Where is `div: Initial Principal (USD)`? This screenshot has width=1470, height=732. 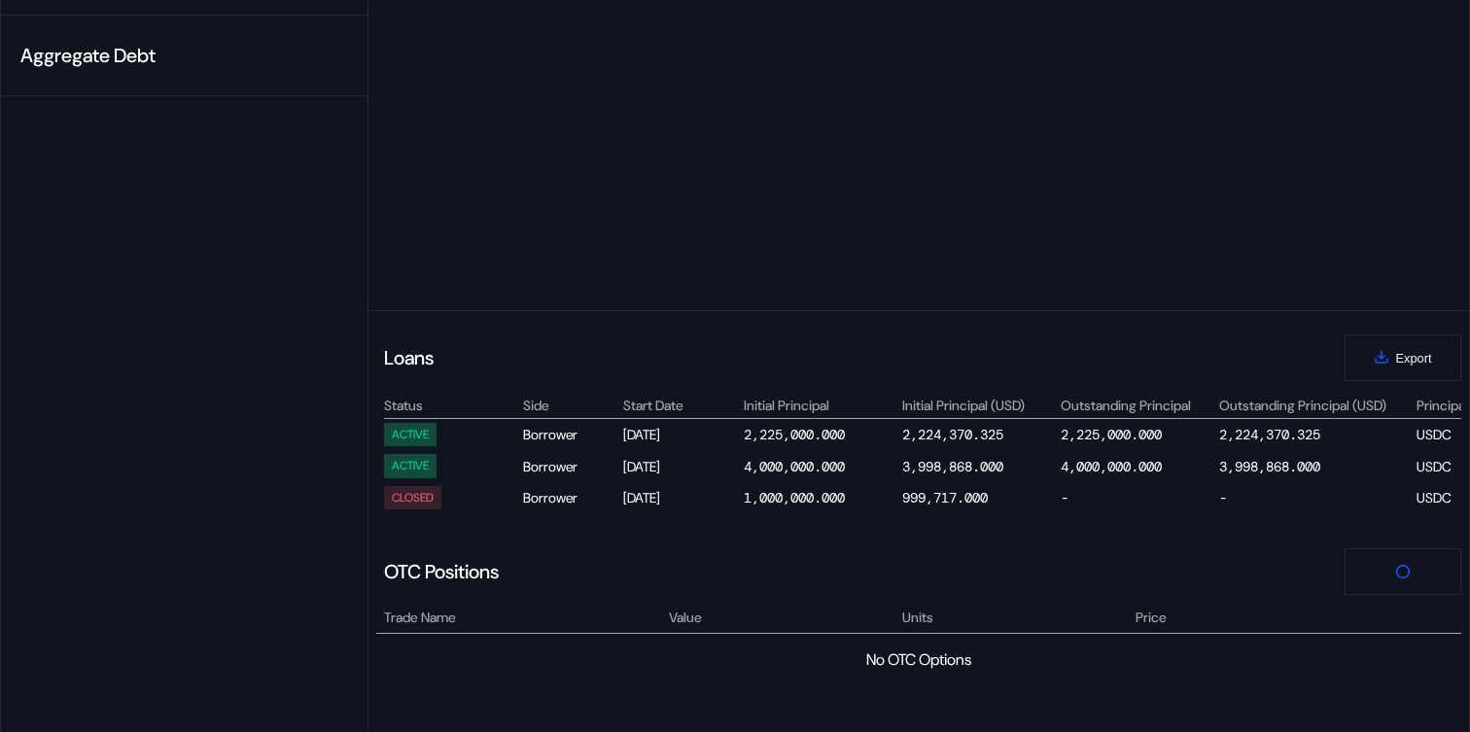
div: Initial Principal (USD) is located at coordinates (980, 405).